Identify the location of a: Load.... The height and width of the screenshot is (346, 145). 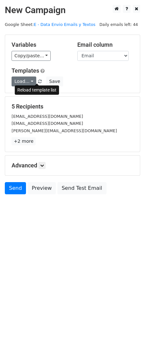
(24, 81).